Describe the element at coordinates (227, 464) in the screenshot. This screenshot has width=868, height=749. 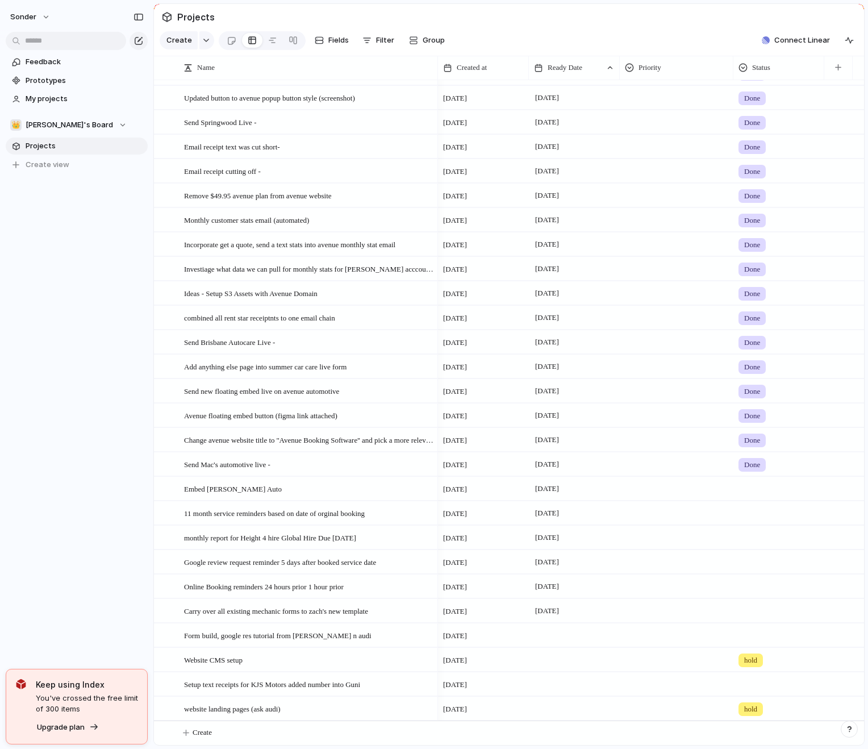
I see `span: Send Mac's automotive live -` at that location.